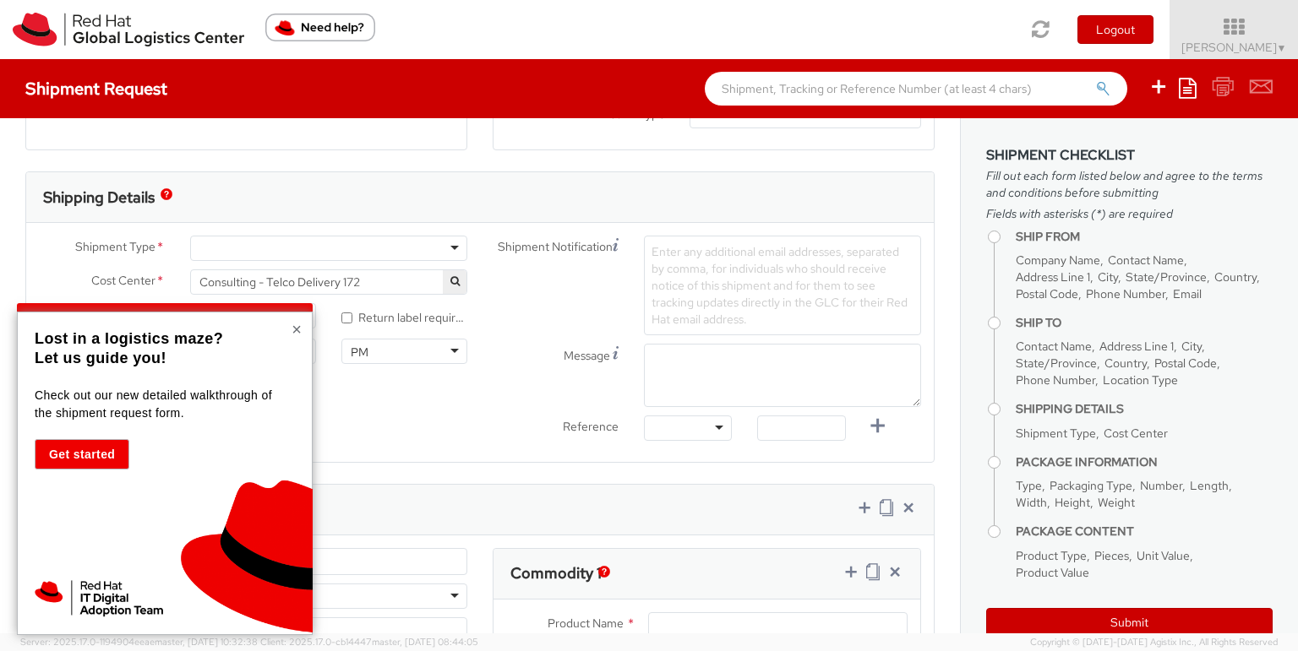 The width and height of the screenshot is (1298, 651). Describe the element at coordinates (99, 198) in the screenshot. I see `h3: Shipping Details` at that location.